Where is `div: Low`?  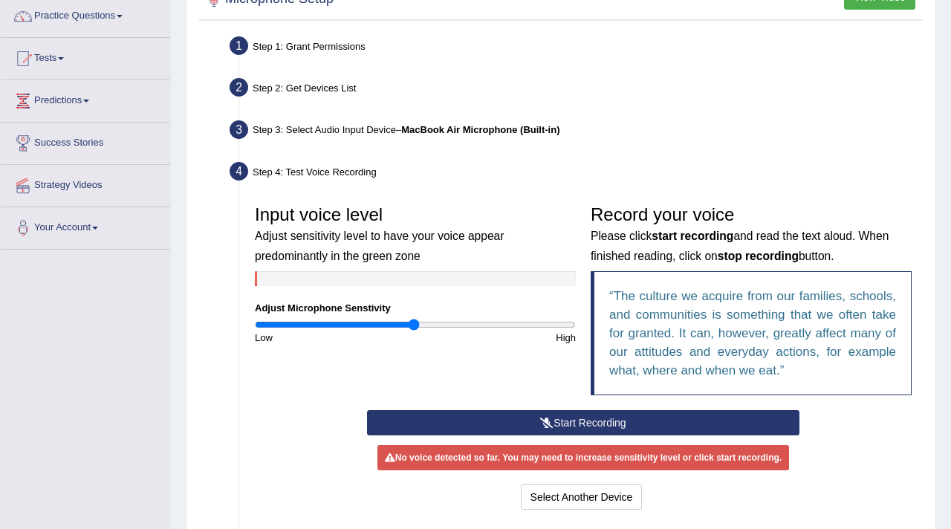
div: Low is located at coordinates (331, 337).